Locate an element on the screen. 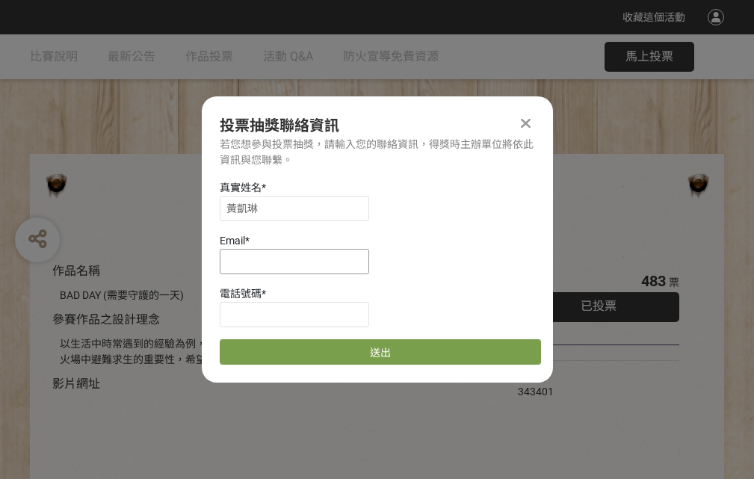 The width and height of the screenshot is (754, 479). span: 已投票 is located at coordinates (598, 306).